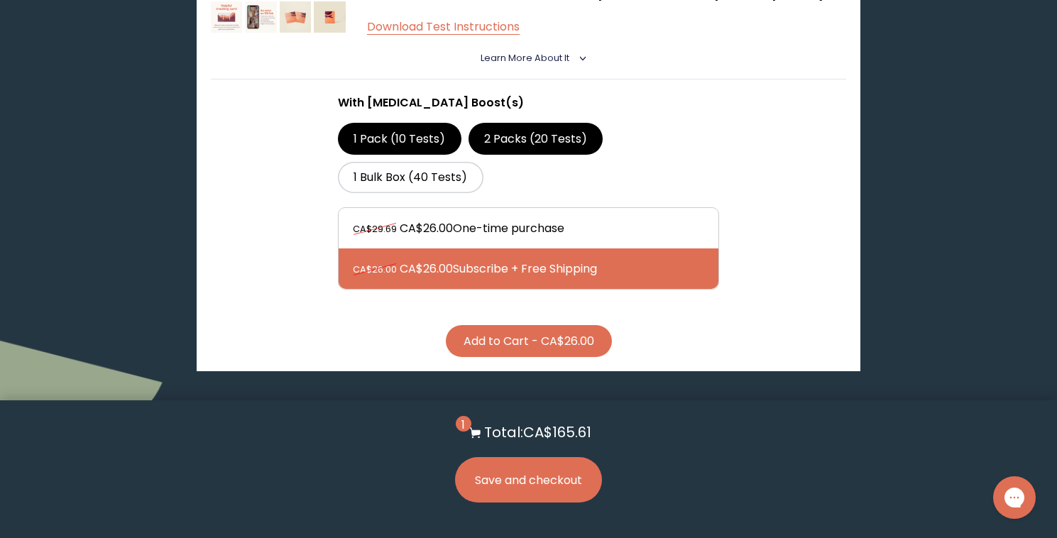  Describe the element at coordinates (536, 138) in the screenshot. I see `label: 2 Packs (20 Tests)` at that location.